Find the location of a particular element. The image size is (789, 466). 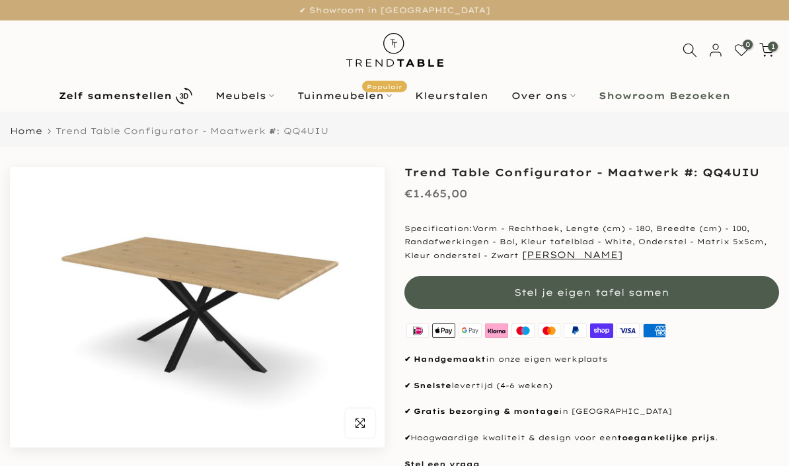

strong: Snelste is located at coordinates (432, 386).